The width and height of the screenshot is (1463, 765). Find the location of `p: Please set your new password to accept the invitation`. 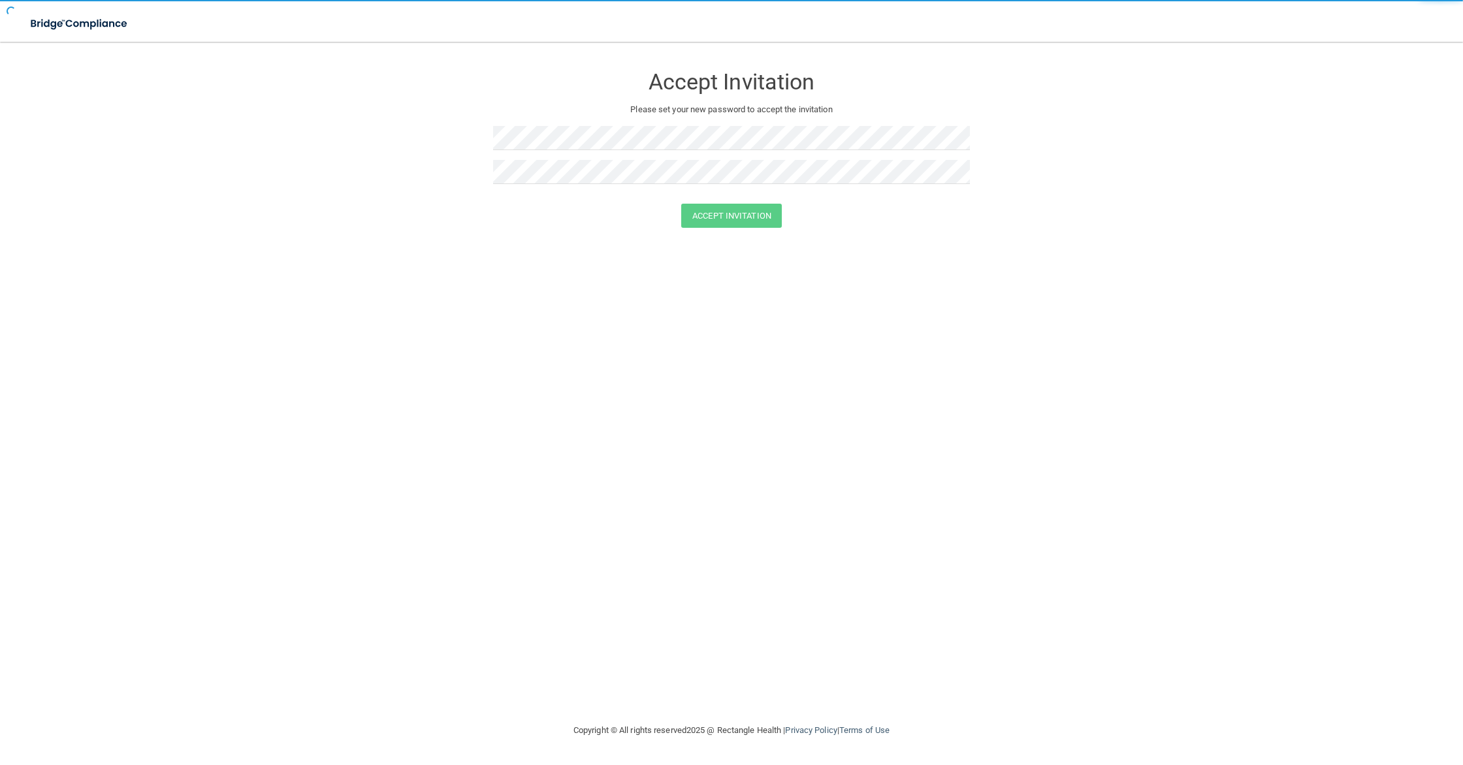

p: Please set your new password to accept the invitation is located at coordinates (731, 110).